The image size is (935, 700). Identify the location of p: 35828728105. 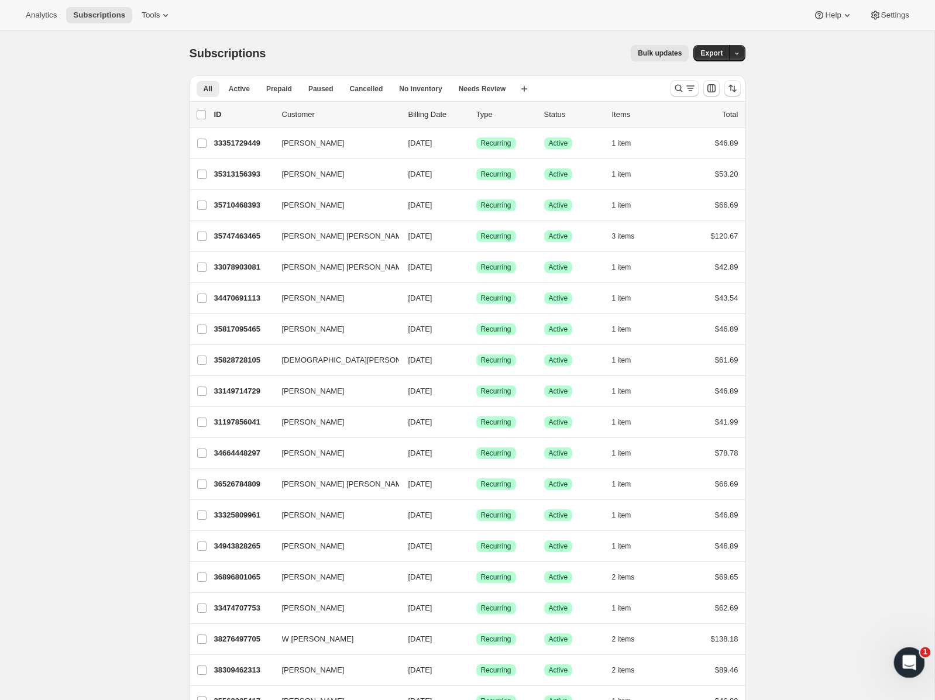
(243, 360).